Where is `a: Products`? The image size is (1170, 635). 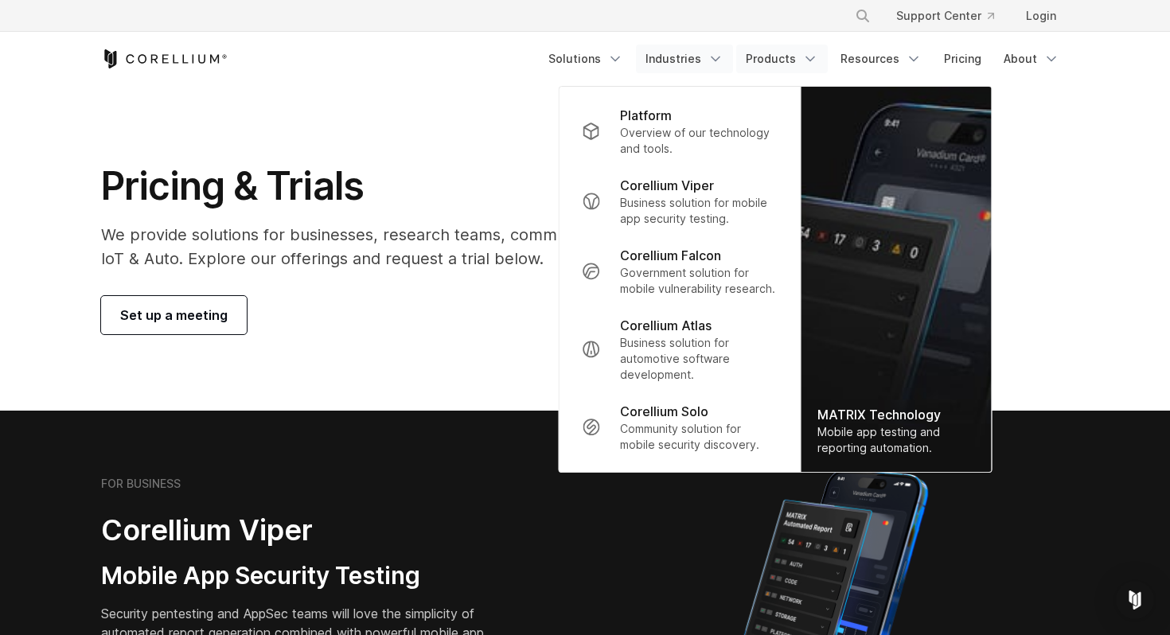
a: Products is located at coordinates (781, 59).